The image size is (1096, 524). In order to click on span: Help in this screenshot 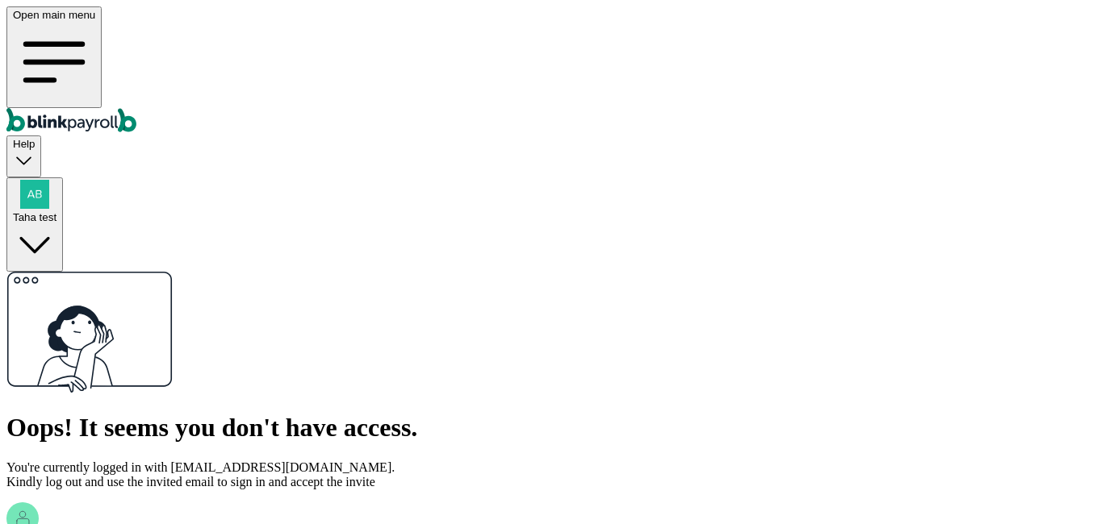, I will do `click(23, 144)`.